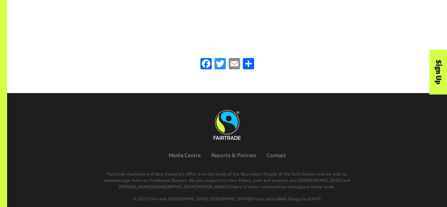 Image resolution: width=447 pixels, height=207 pixels. What do you see at coordinates (206, 64) in the screenshot?
I see `a: Facebook` at bounding box center [206, 64].